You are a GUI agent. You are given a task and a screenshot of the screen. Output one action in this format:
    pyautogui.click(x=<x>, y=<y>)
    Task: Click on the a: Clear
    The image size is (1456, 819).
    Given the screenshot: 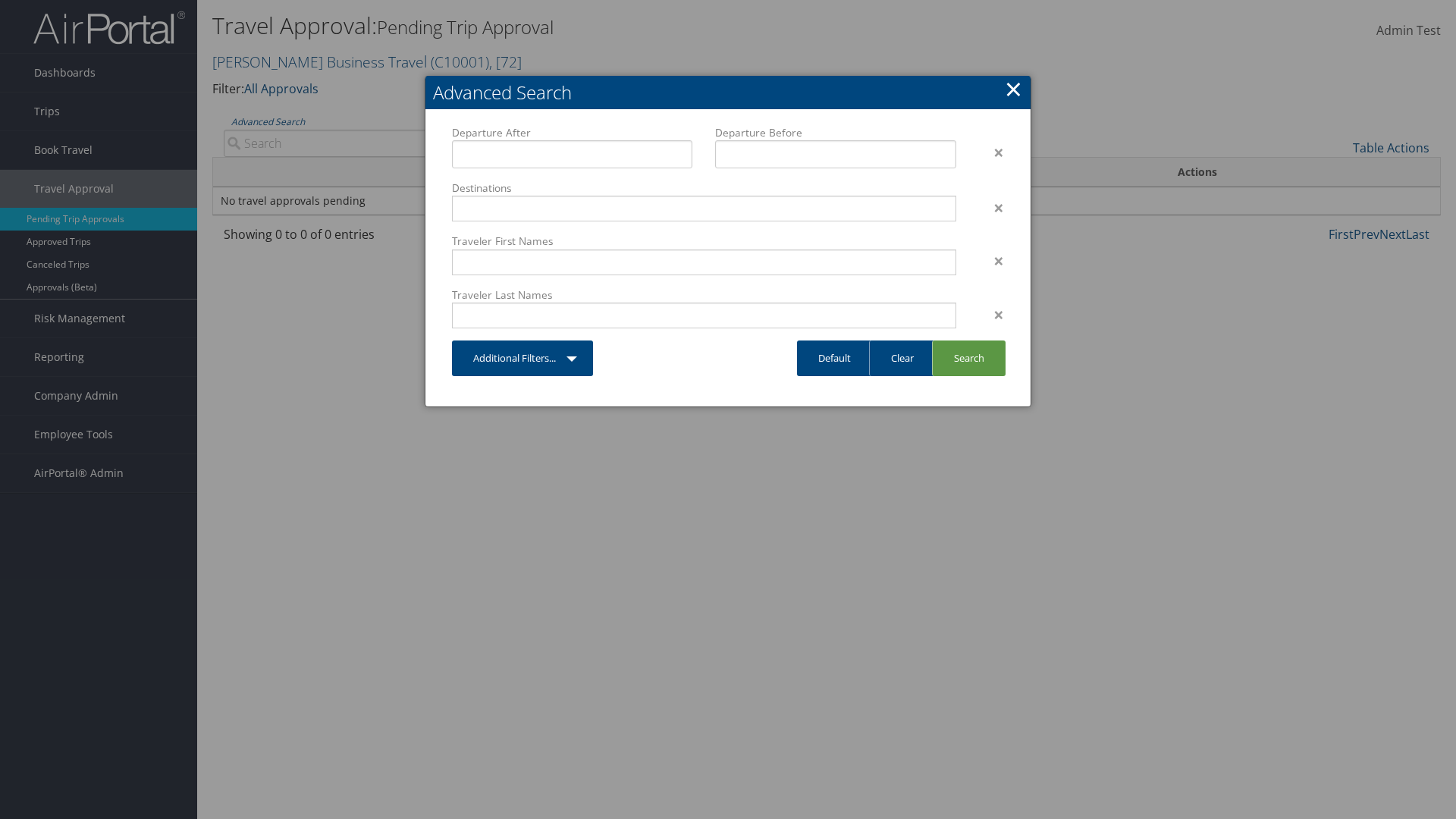 What is the action you would take?
    pyautogui.click(x=902, y=358)
    